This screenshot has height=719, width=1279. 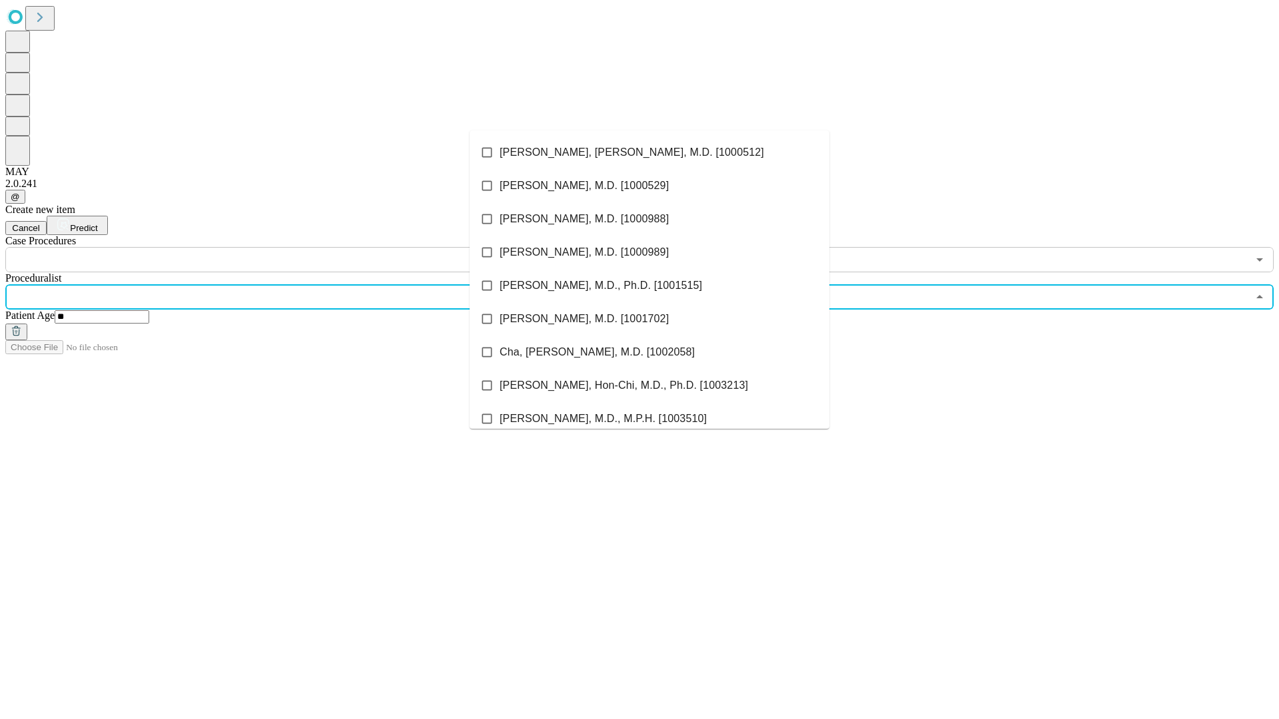 What do you see at coordinates (33, 278) in the screenshot?
I see `span: Proceduralist` at bounding box center [33, 278].